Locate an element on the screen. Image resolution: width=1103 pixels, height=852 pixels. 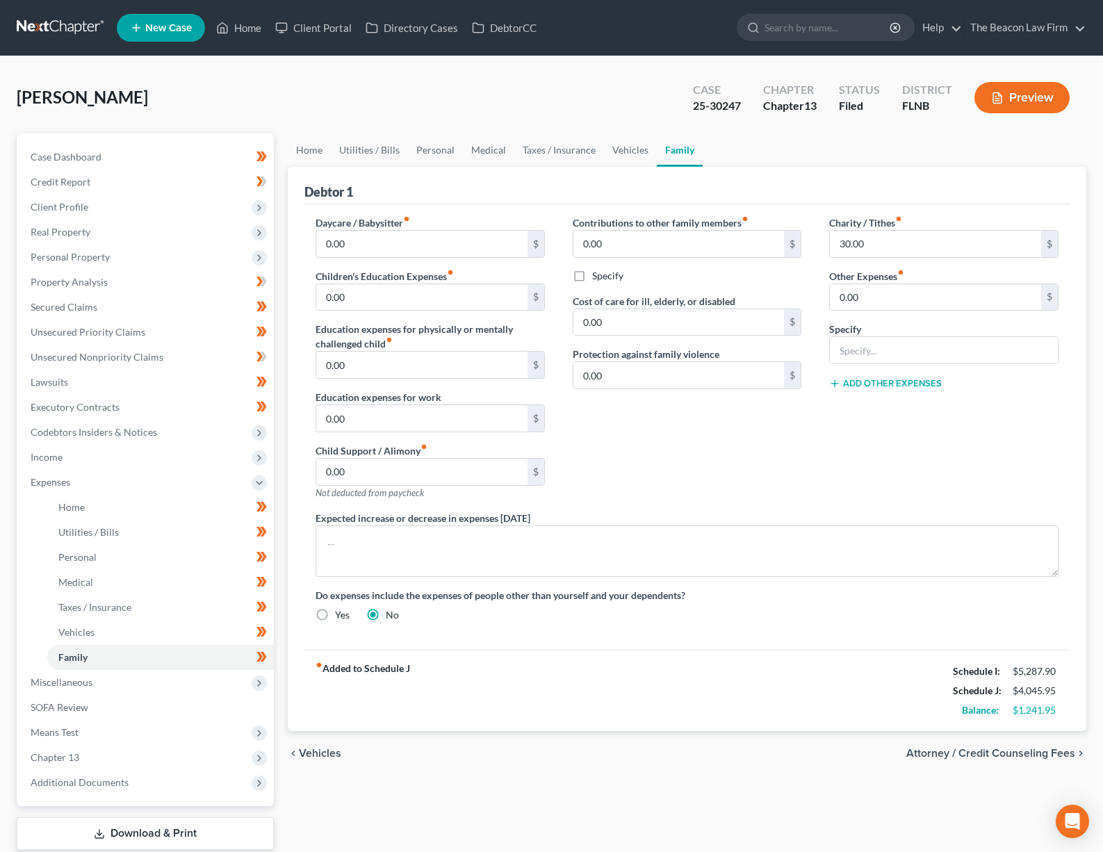
a: Lawsuits is located at coordinates (147, 382).